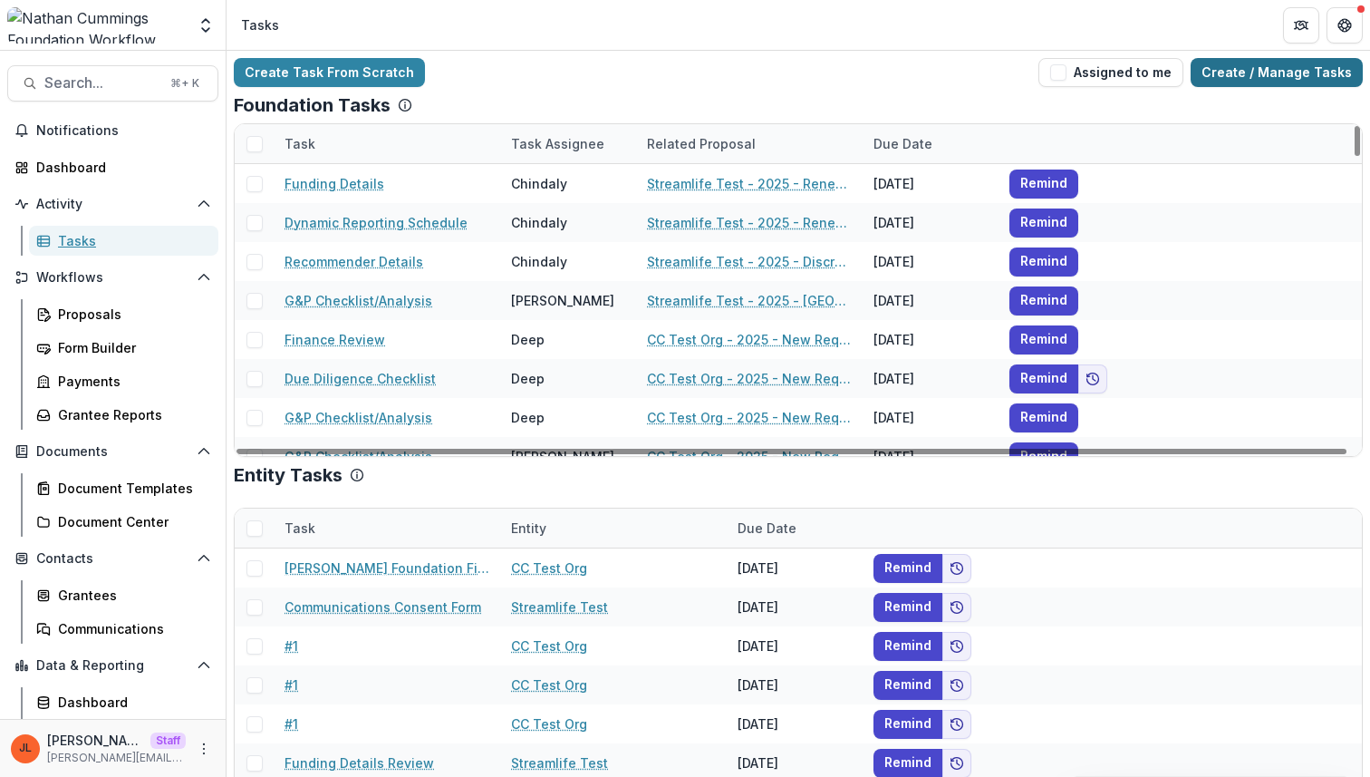 This screenshot has height=777, width=1370. Describe the element at coordinates (112, 451) in the screenshot. I see `span: Documents` at that location.